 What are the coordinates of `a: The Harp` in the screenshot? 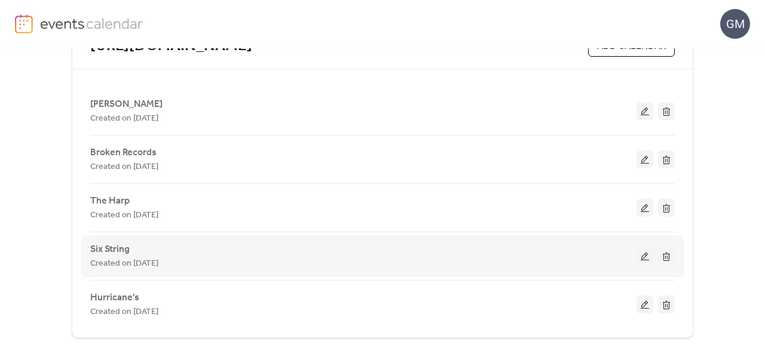 It's located at (110, 201).